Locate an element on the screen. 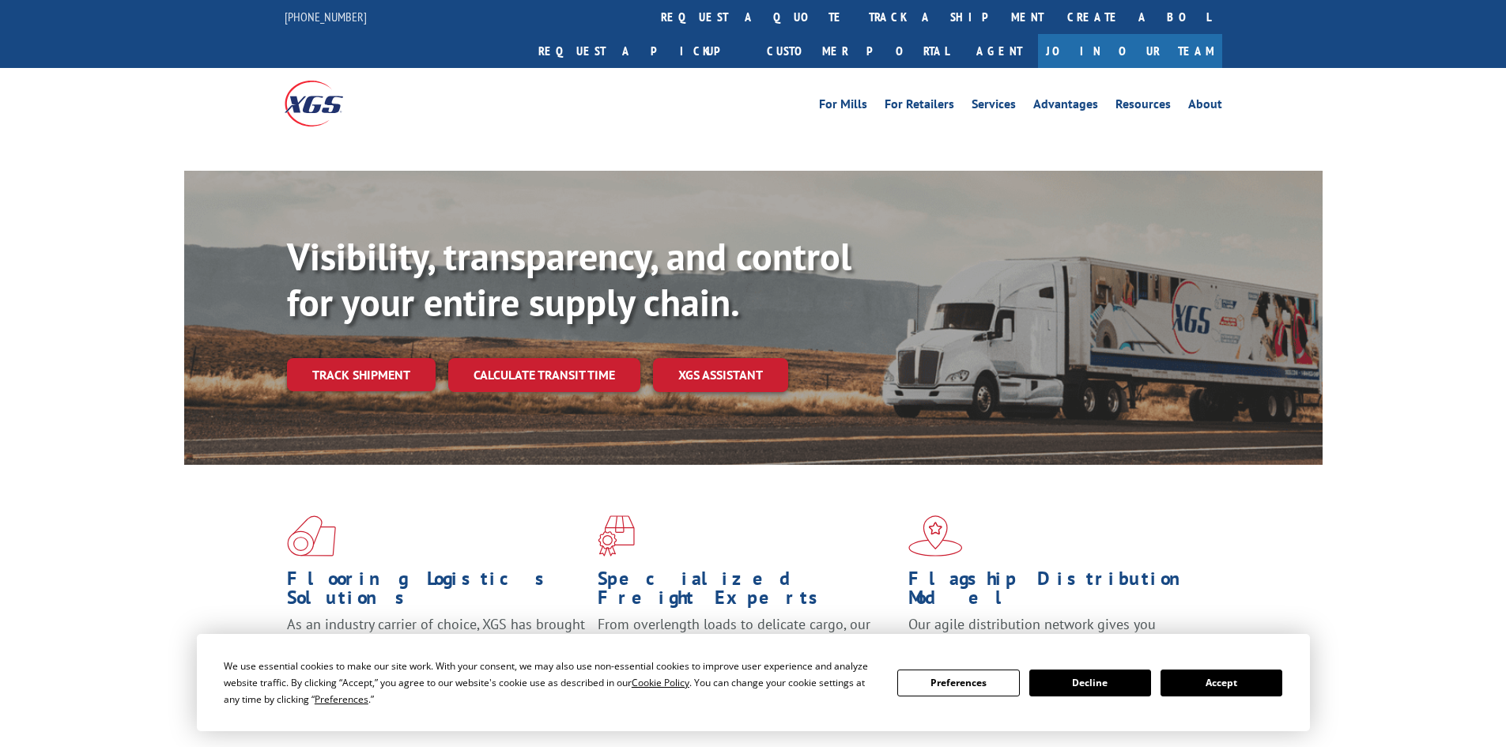  span: Our agile distribution network gives you nationwide inventory management on demand. is located at coordinates (1054, 633).